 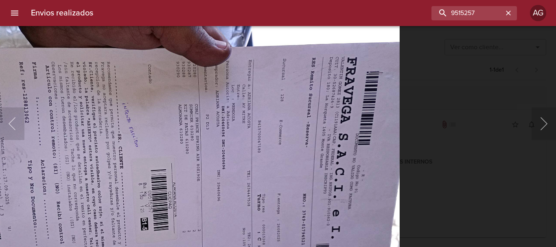 I want to click on button: menu, so click(x=15, y=13).